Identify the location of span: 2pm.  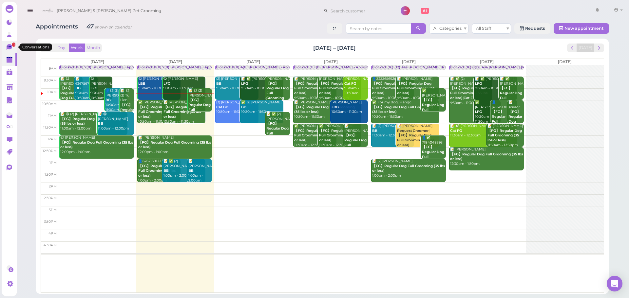
(53, 186).